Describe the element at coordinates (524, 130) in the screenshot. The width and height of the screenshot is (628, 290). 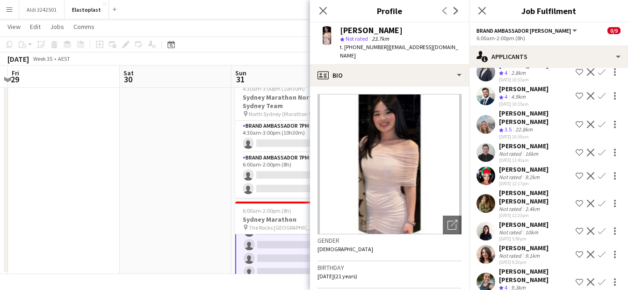
I see `div: 22.8km` at that location.